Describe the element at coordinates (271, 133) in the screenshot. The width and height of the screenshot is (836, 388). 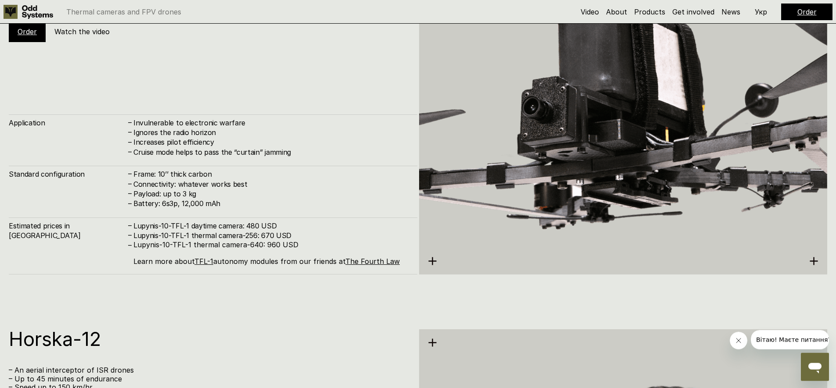
I see `h4: Ignores the radio horizon` at that location.